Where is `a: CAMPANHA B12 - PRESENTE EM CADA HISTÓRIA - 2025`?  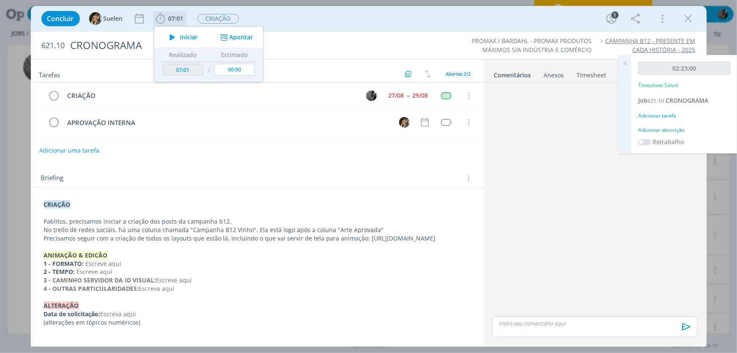 a: CAMPANHA B12 - PRESENTE EM CADA HISTÓRIA - 2025 is located at coordinates (651, 45).